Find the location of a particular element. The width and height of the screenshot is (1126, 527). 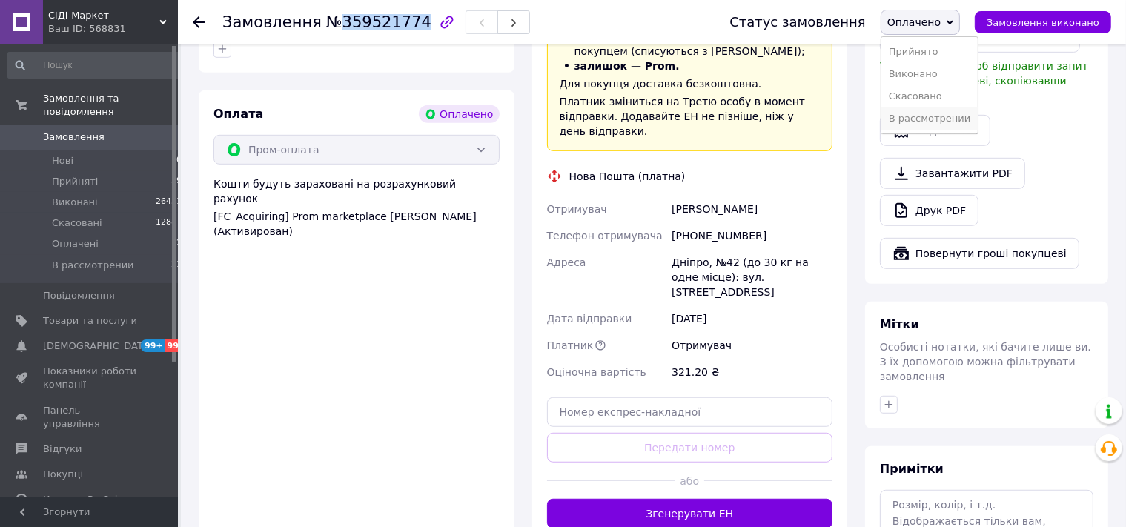

span: Прийняті is located at coordinates (75, 182).